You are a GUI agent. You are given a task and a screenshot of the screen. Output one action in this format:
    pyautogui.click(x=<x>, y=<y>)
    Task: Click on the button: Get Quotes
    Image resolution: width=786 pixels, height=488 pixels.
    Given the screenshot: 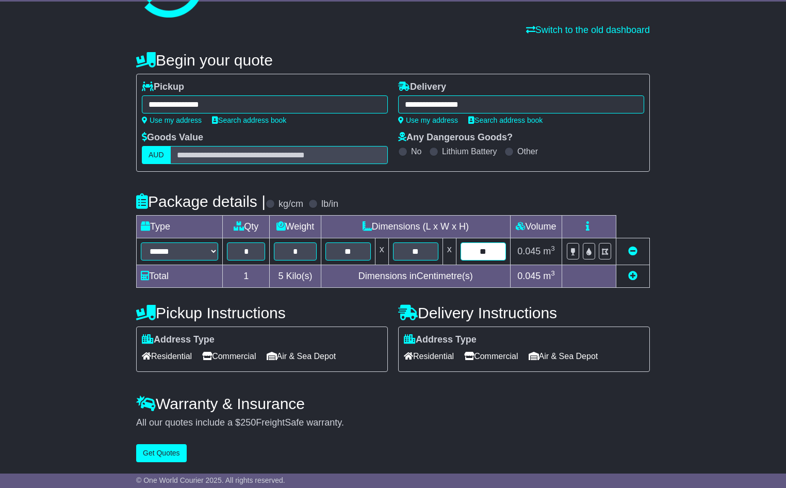 What is the action you would take?
    pyautogui.click(x=162, y=453)
    